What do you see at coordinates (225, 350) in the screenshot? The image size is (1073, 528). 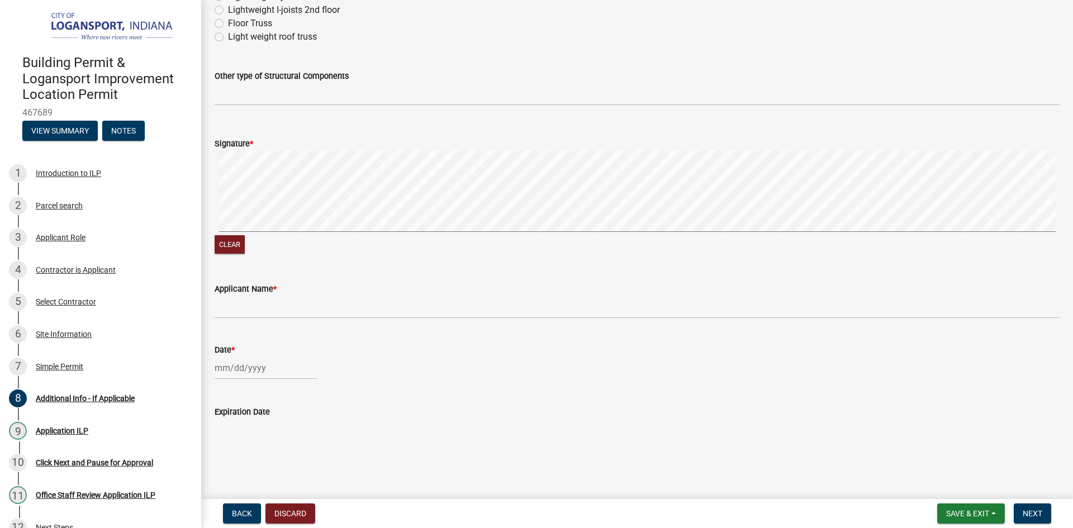 I see `label: Date` at bounding box center [225, 350].